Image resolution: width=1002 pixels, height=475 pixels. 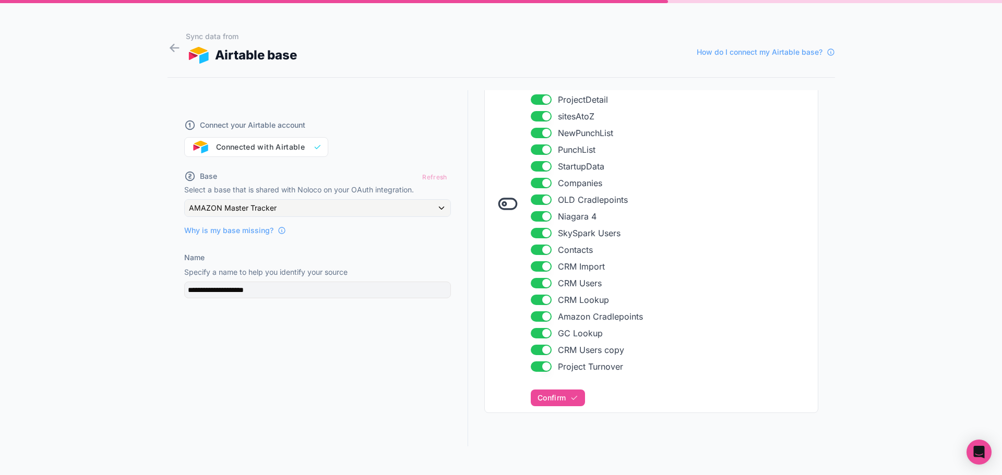 What do you see at coordinates (580, 283) in the screenshot?
I see `span: CRM Users` at bounding box center [580, 283].